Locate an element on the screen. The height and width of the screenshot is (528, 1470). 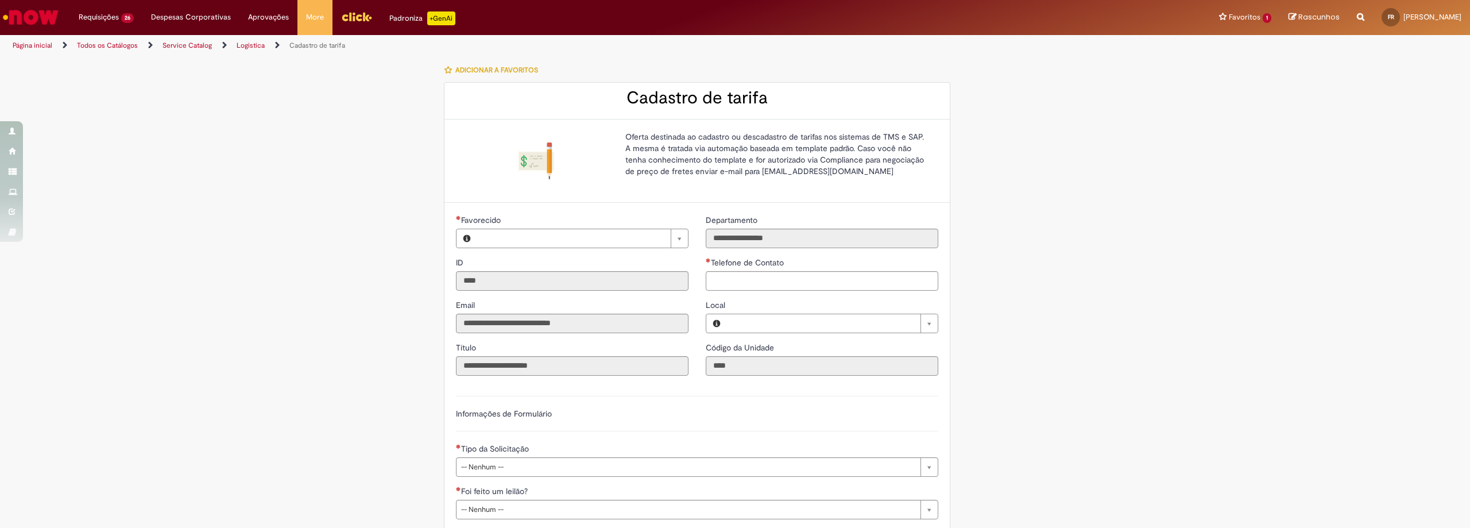
span: Somente leitura - ID is located at coordinates (461, 262).